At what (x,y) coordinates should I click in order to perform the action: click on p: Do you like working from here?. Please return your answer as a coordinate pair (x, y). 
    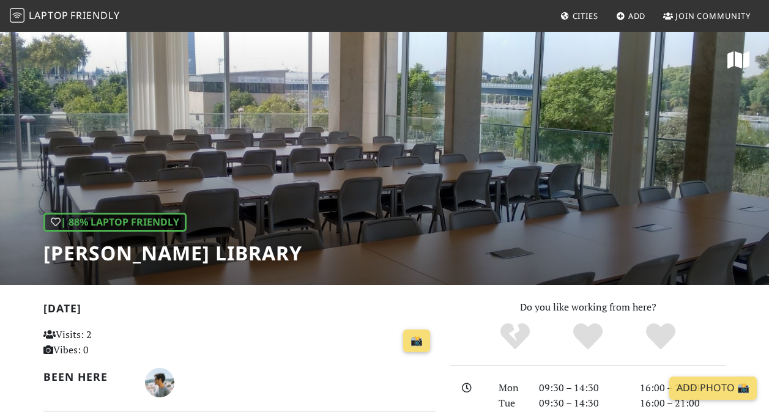
    Looking at the image, I should click on (588, 308).